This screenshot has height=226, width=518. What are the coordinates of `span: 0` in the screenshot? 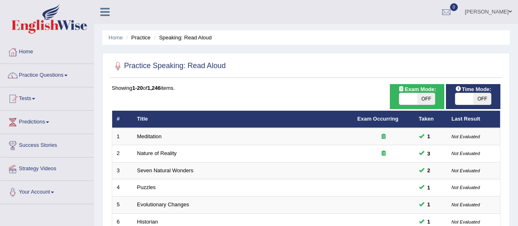 It's located at (454, 7).